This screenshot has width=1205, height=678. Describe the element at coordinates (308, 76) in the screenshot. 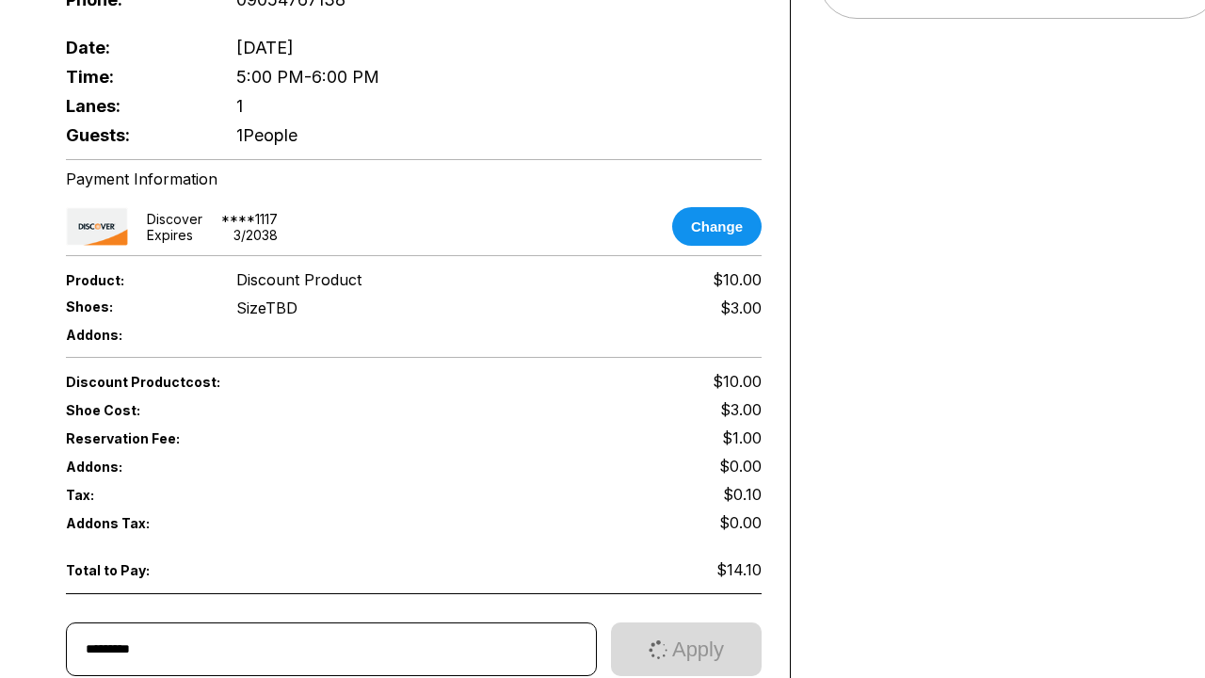

I see `span: 5:00 PM - 6:00 PM` at that location.